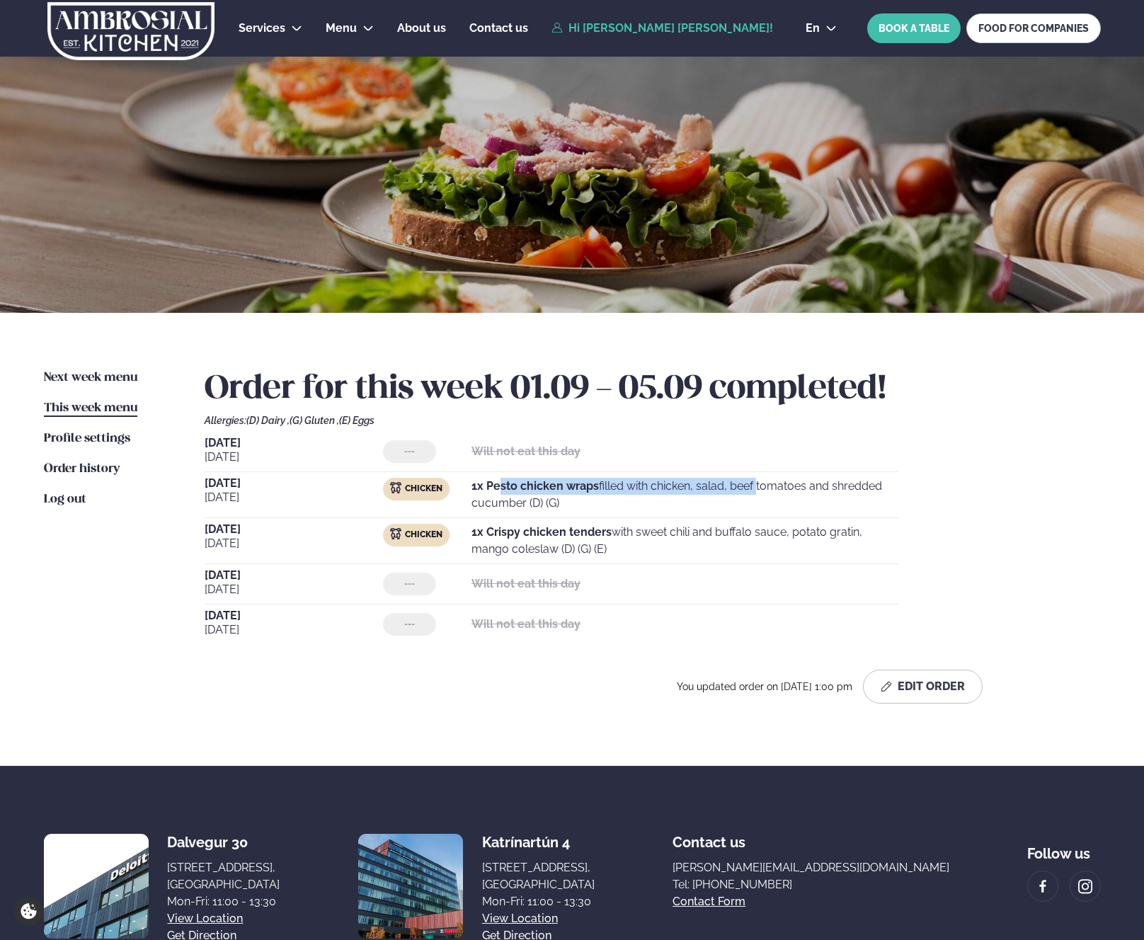 The image size is (1144, 940). What do you see at coordinates (708, 902) in the screenshot?
I see `a: Contact form` at bounding box center [708, 902].